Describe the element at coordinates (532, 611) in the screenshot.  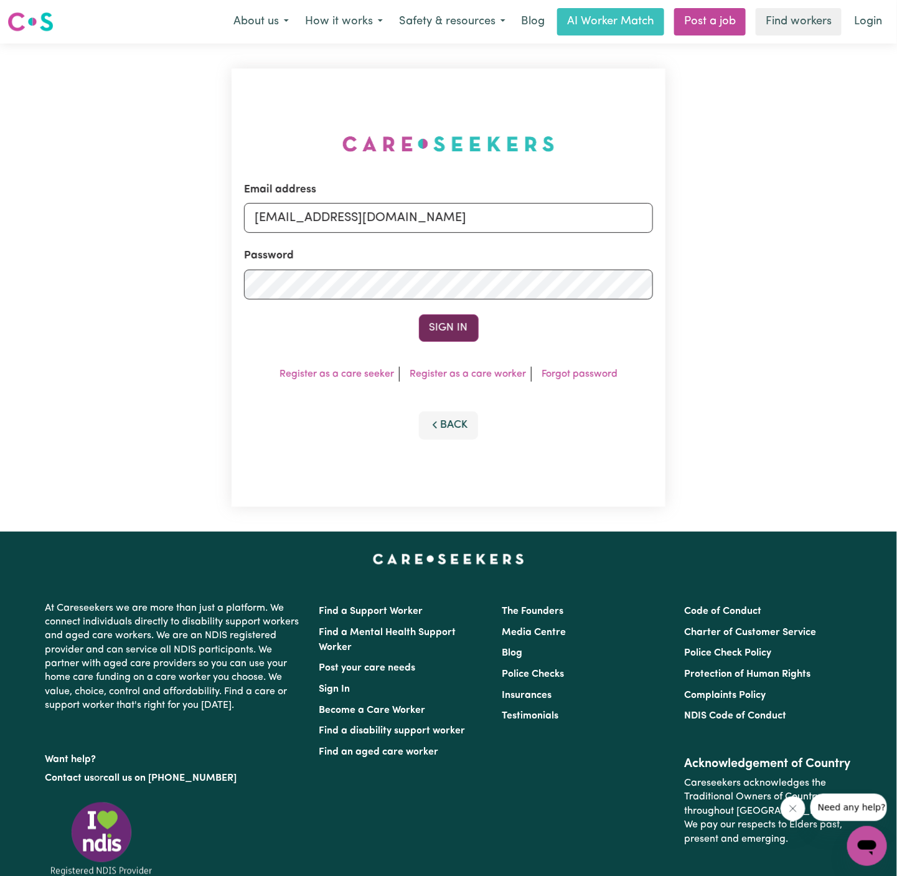
I see `a: The Founders` at that location.